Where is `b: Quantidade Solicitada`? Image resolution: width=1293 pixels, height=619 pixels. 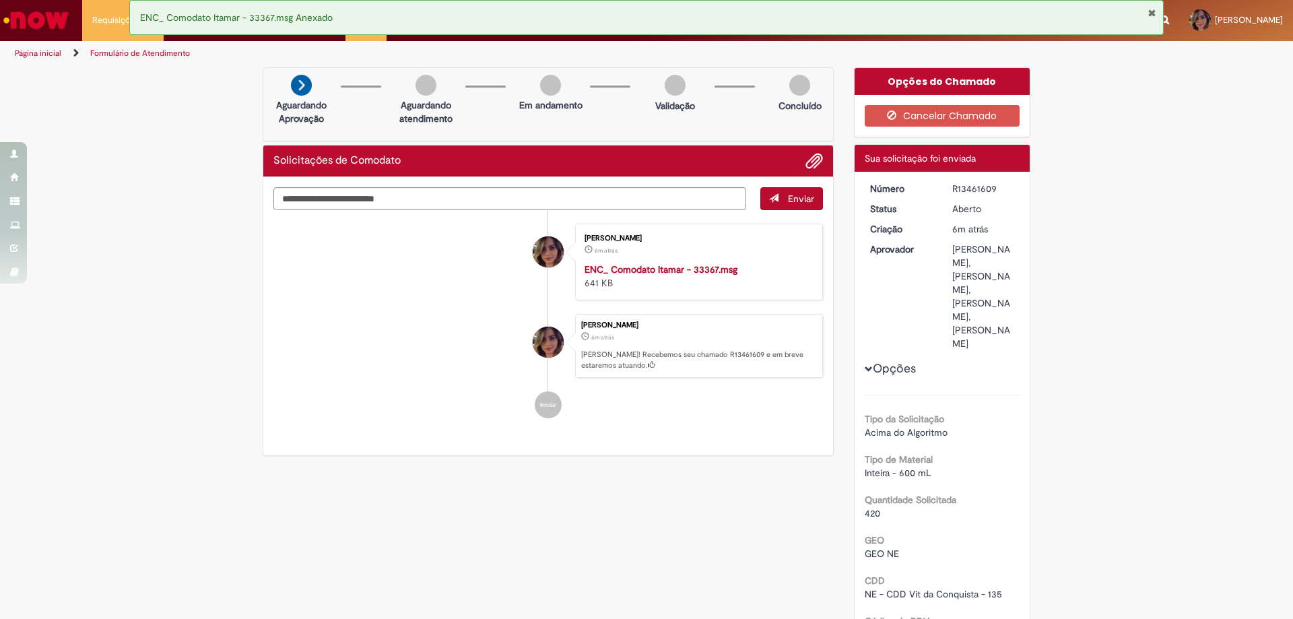
b: Quantidade Solicitada is located at coordinates (910, 500).